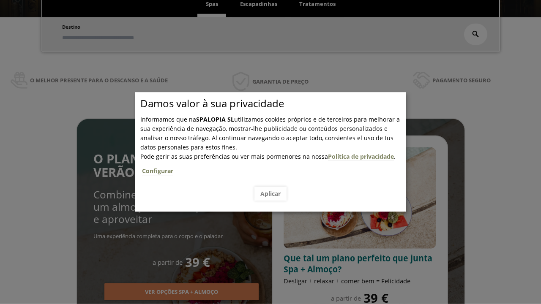  I want to click on button: Aplicar, so click(270, 194).